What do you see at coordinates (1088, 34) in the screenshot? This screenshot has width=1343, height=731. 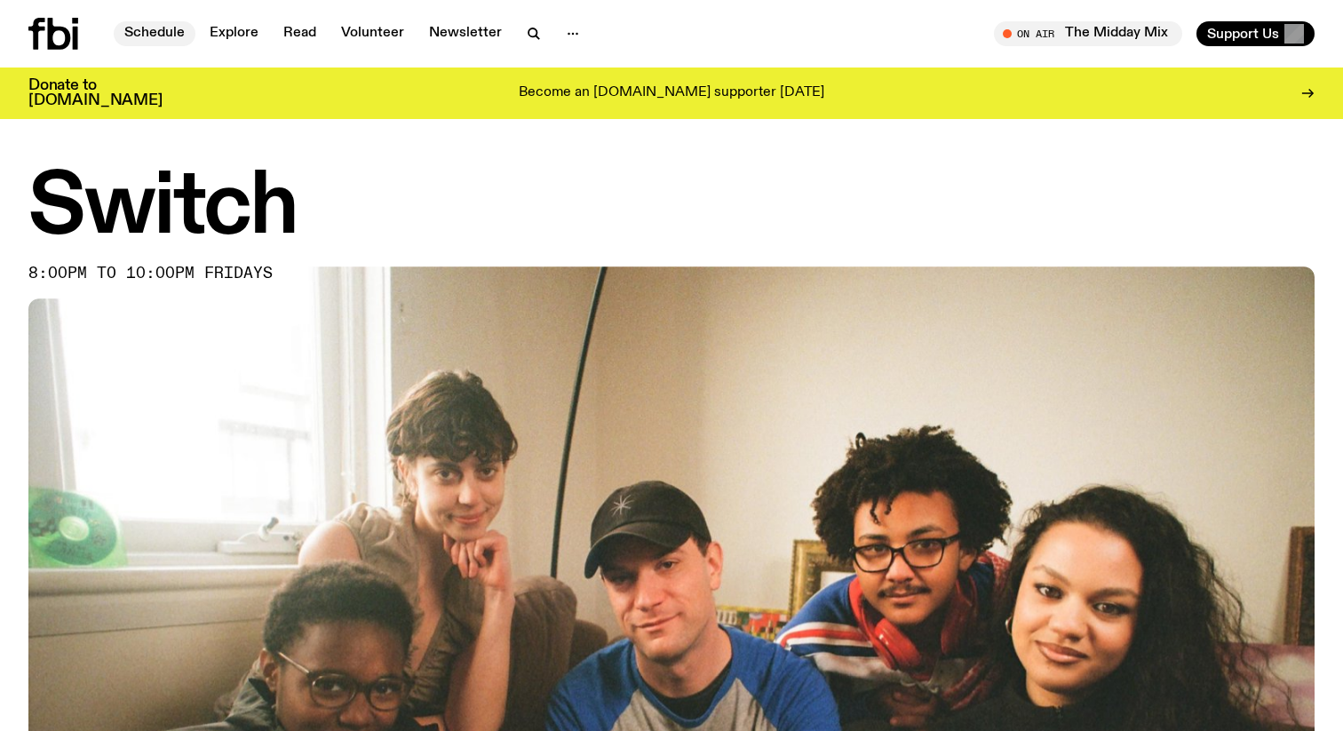 I see `button: On AirThe Midday Mix` at bounding box center [1088, 34].